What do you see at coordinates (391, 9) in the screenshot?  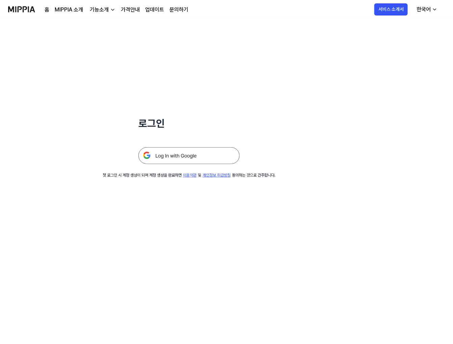 I see `button: 서비스 소개서` at bounding box center [391, 9].